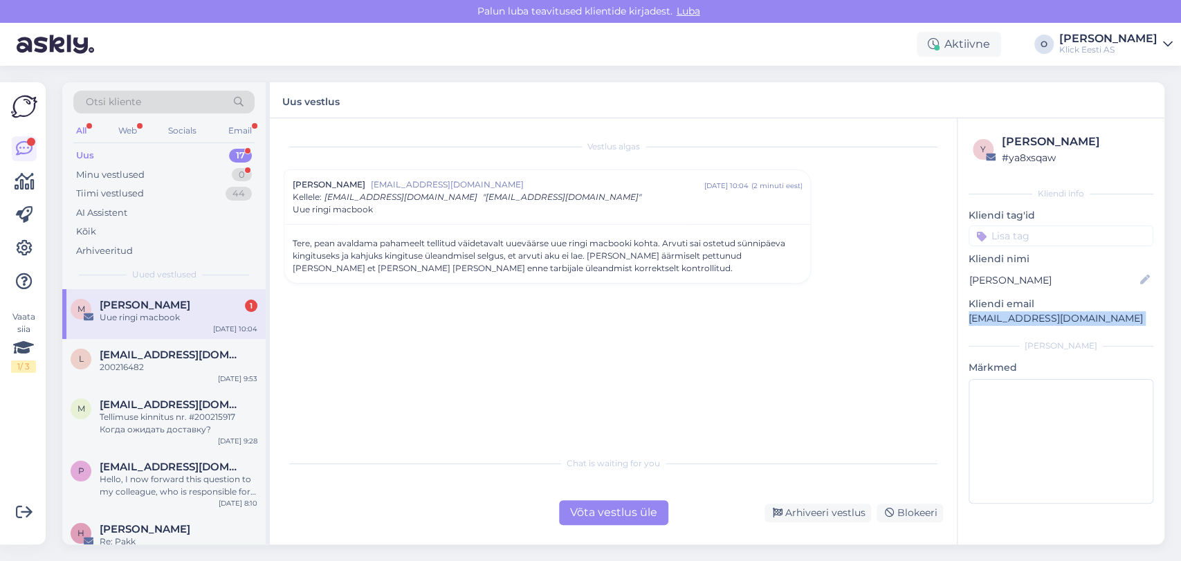 The width and height of the screenshot is (1181, 561). What do you see at coordinates (983, 149) in the screenshot?
I see `span: y` at bounding box center [983, 149].